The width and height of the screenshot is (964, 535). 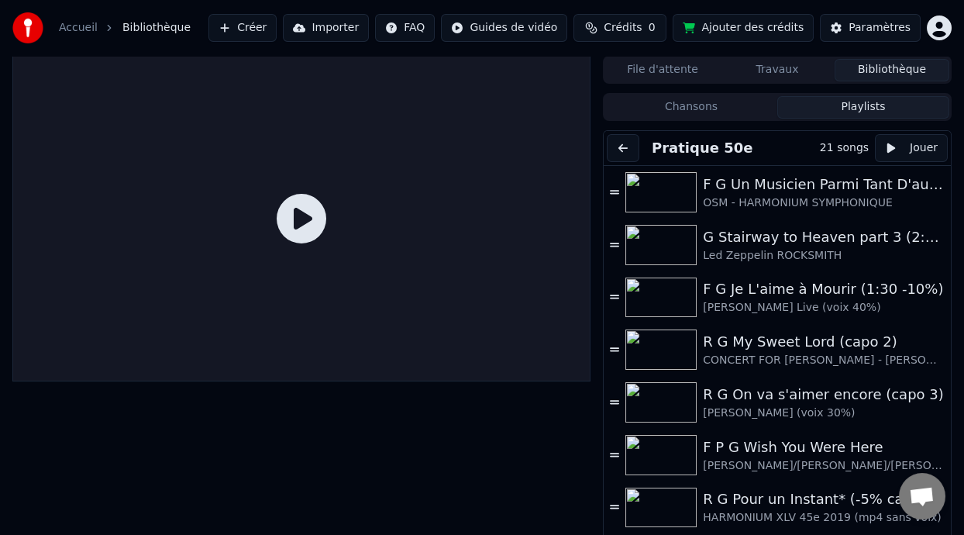 What do you see at coordinates (325, 28) in the screenshot?
I see `button: Importer` at bounding box center [325, 28].